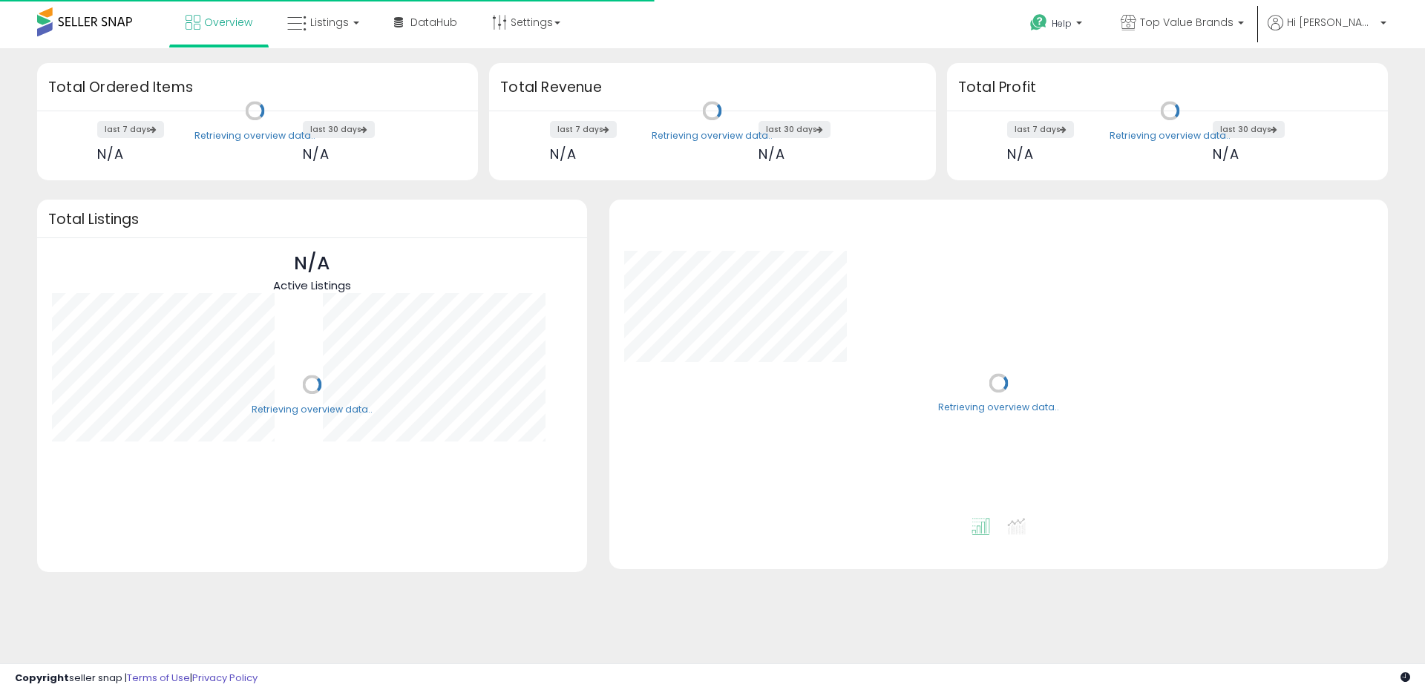  Describe the element at coordinates (330, 22) in the screenshot. I see `span: Listings` at that location.